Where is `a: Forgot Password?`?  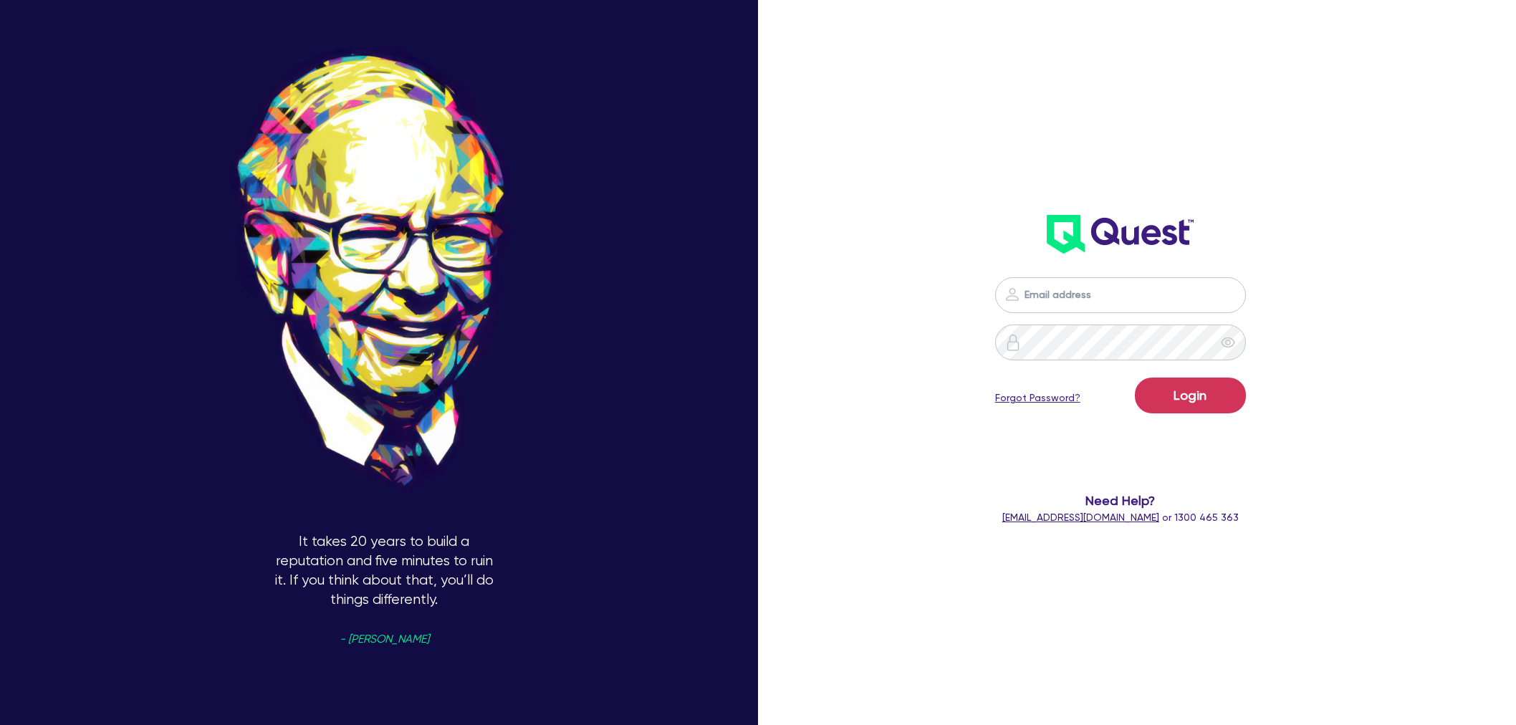
a: Forgot Password? is located at coordinates (1037, 398).